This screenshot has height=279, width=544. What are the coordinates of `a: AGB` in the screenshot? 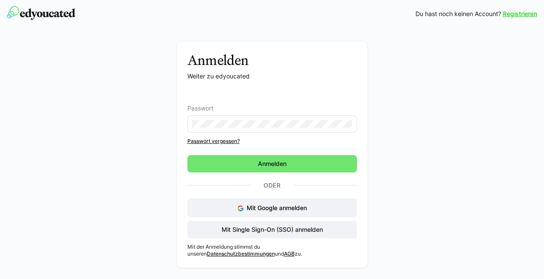 It's located at (289, 253).